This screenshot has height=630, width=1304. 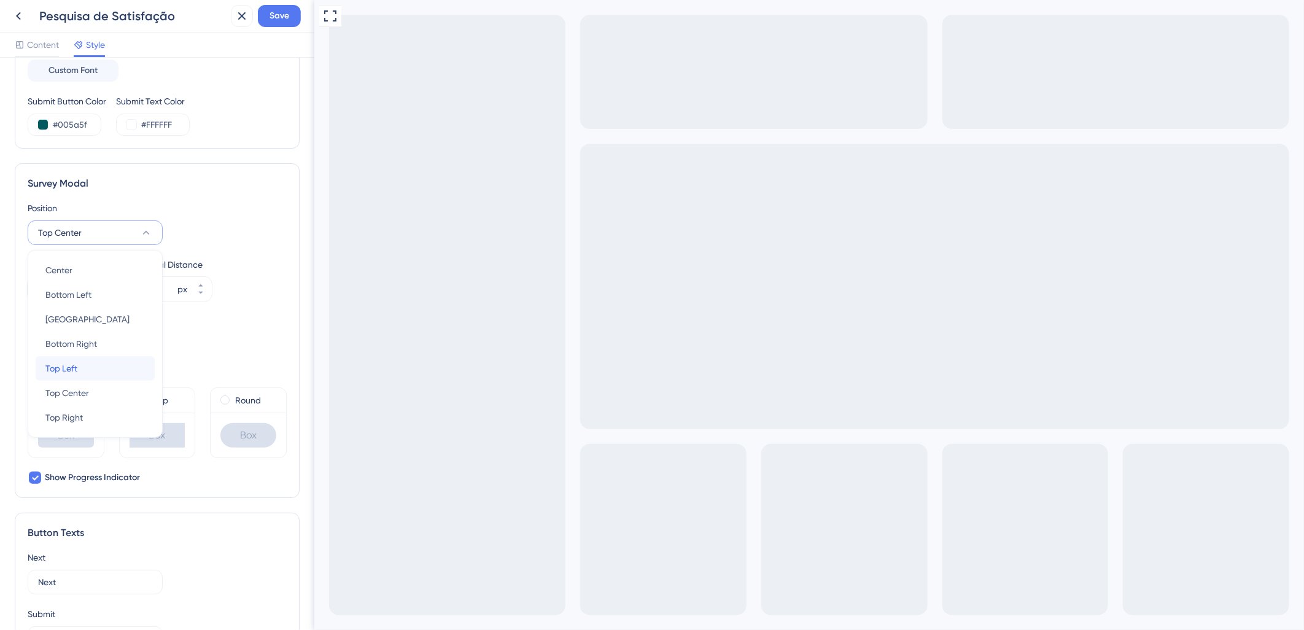 What do you see at coordinates (120, 63) in the screenshot?
I see `div: Rate 1 star` at bounding box center [120, 63].